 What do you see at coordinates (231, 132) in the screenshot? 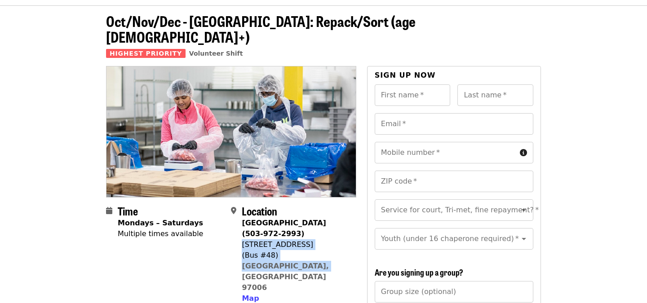
I see `img: Oct/Nov/Dec - Beaverton: Repack/Sort (age 10+) organized by Oregon Food Bank` at bounding box center [231, 132].